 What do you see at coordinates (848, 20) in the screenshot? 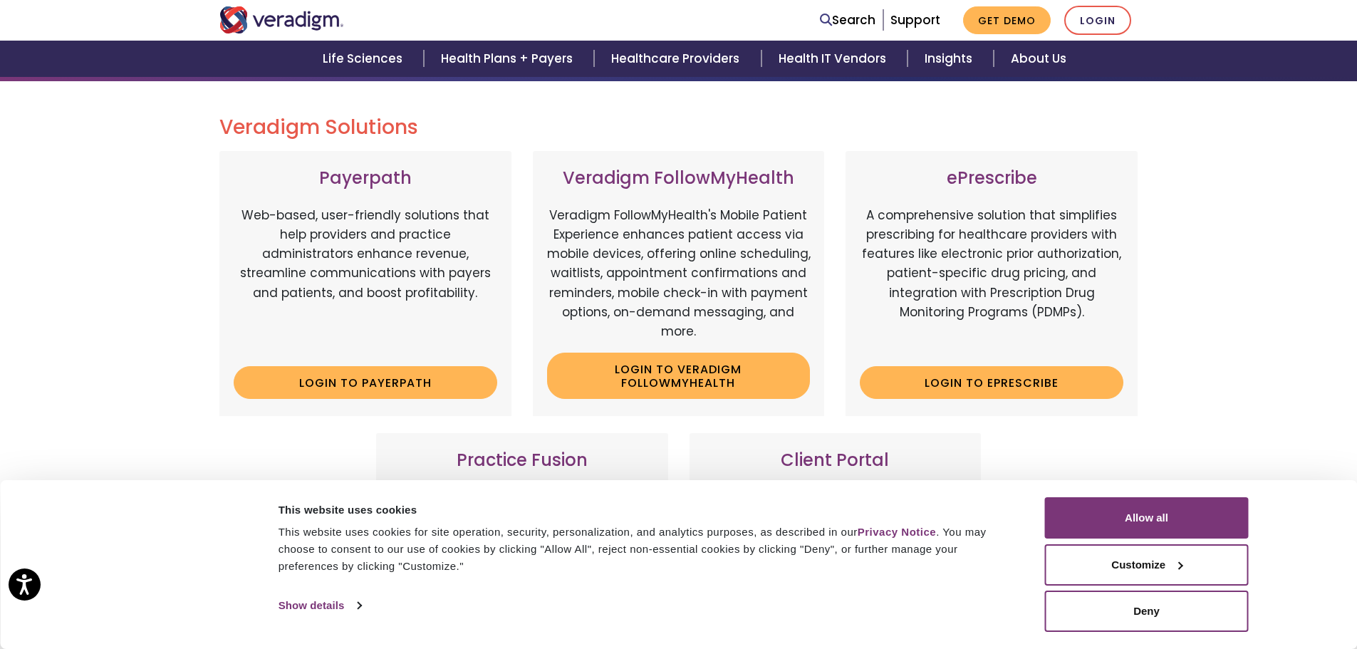
I see `a: Search` at bounding box center [848, 20].